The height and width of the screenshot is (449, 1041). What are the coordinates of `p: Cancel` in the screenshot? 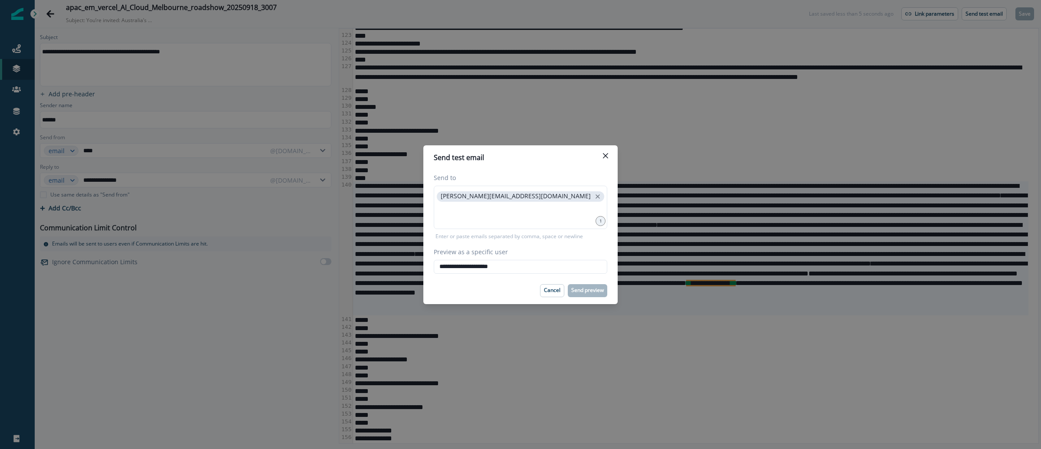 It's located at (552, 290).